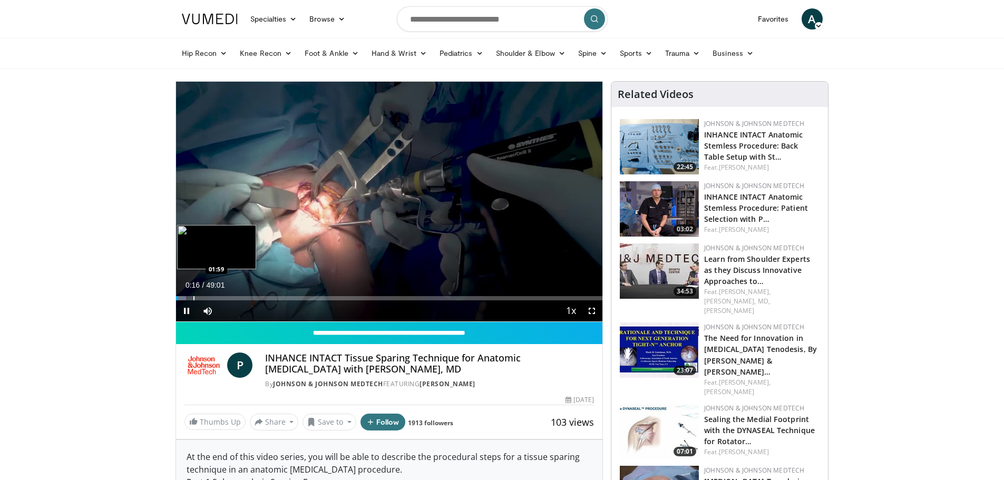 This screenshot has height=480, width=1004. I want to click on a: Spine, so click(592, 53).